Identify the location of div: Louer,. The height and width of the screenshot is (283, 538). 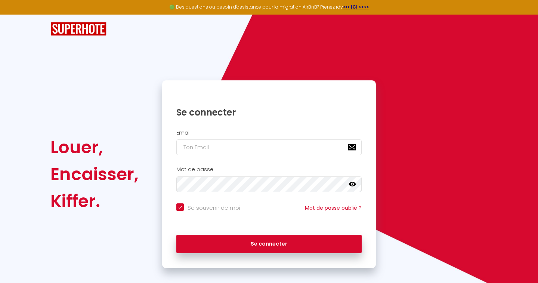
(95, 147).